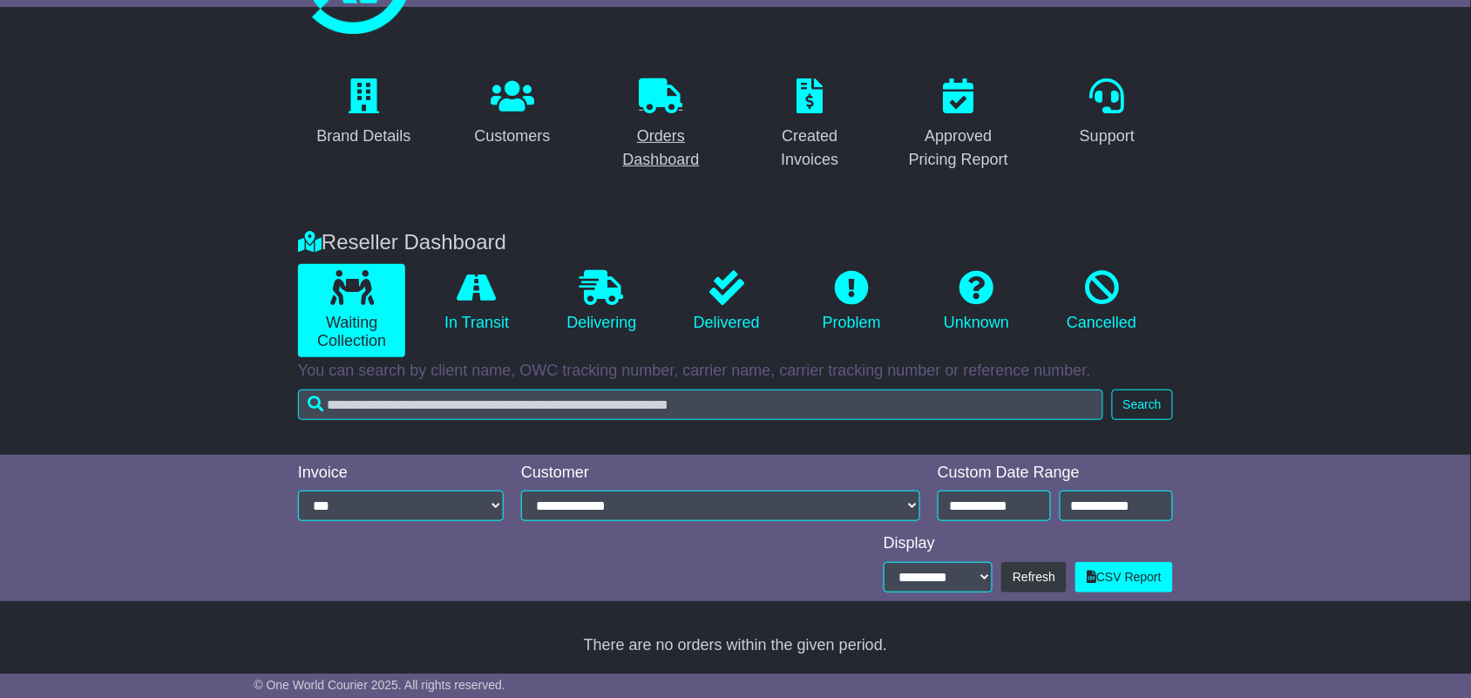 This screenshot has width=1471, height=698. What do you see at coordinates (601, 301) in the screenshot?
I see `a: Delivering` at bounding box center [601, 301].